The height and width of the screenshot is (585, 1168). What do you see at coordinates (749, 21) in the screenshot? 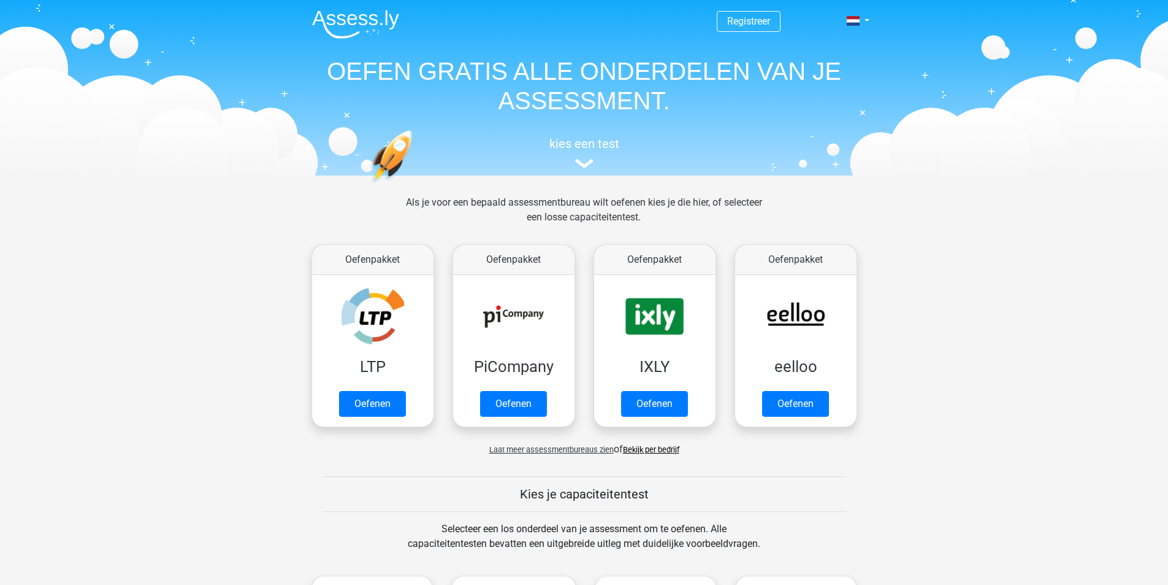
I see `a: Registreer` at bounding box center [749, 21].